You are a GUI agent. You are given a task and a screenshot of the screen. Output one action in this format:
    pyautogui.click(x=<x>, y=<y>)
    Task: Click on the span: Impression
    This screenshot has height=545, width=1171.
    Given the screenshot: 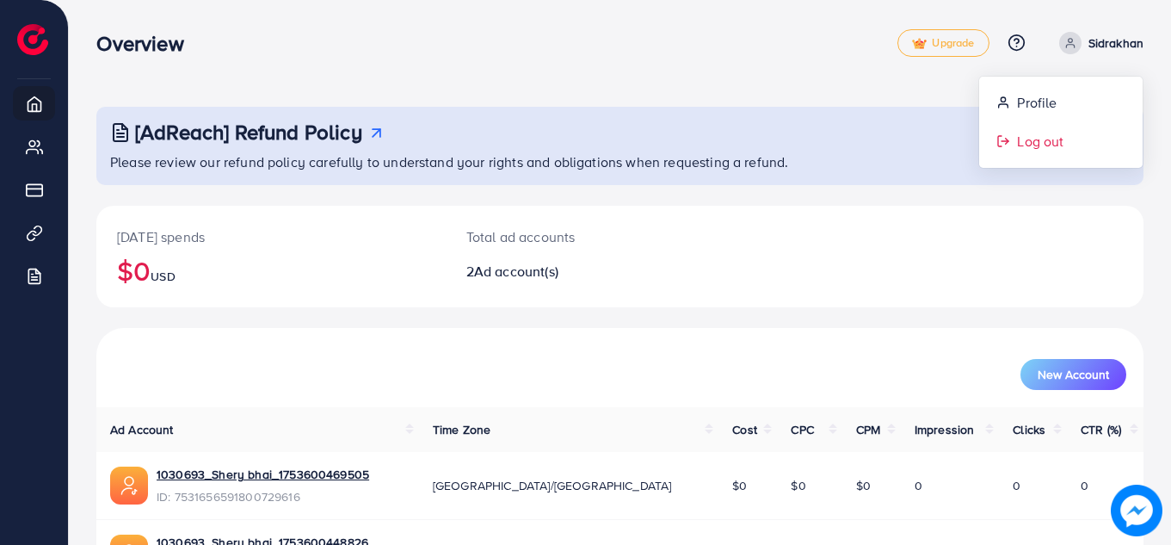 What is the action you would take?
    pyautogui.click(x=945, y=429)
    